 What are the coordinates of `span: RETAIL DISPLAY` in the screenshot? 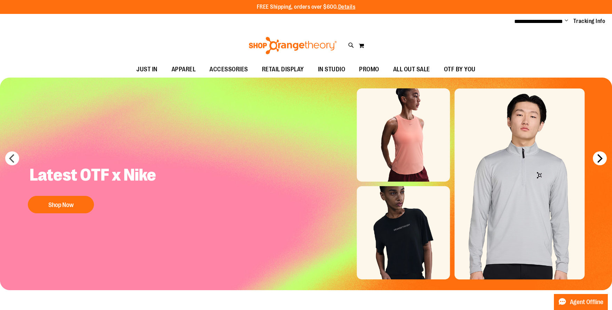 It's located at (283, 69).